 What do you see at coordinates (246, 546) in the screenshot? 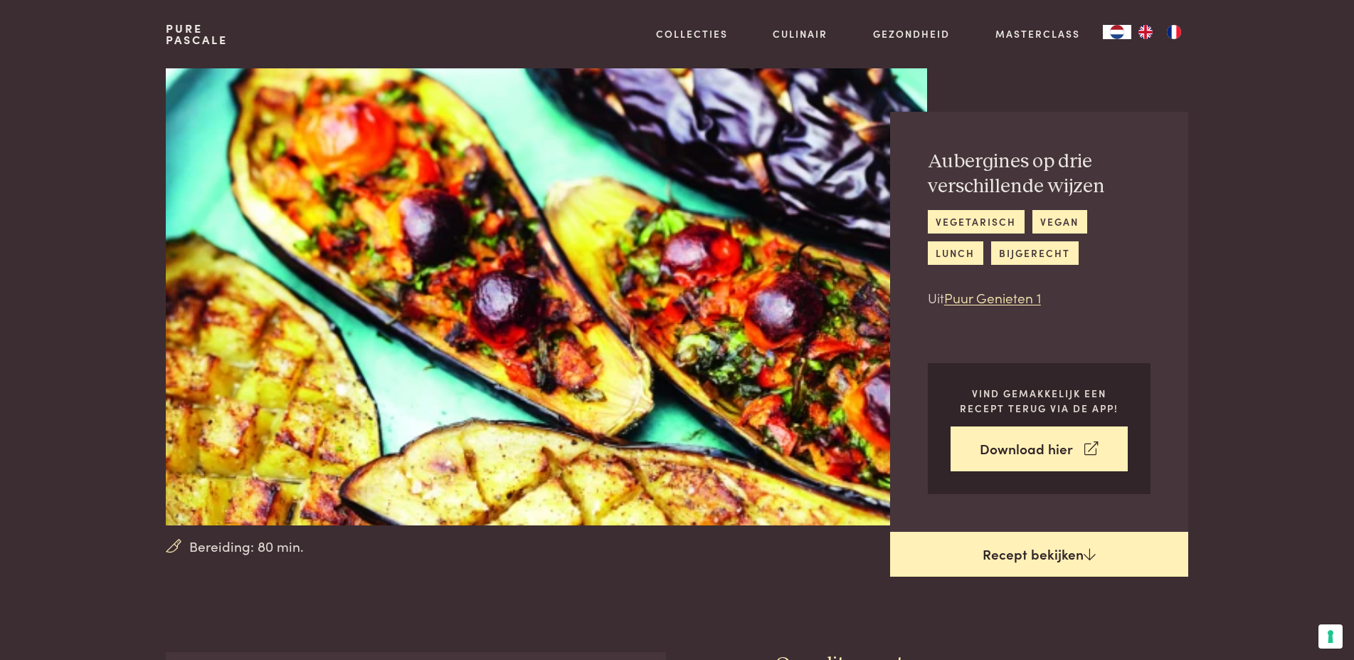
I see `span: Bereiding: 80 min.` at bounding box center [246, 546].